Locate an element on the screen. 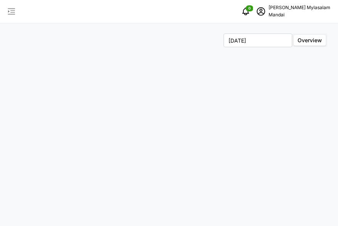 The height and width of the screenshot is (226, 338). input: Select Month is located at coordinates (258, 40).